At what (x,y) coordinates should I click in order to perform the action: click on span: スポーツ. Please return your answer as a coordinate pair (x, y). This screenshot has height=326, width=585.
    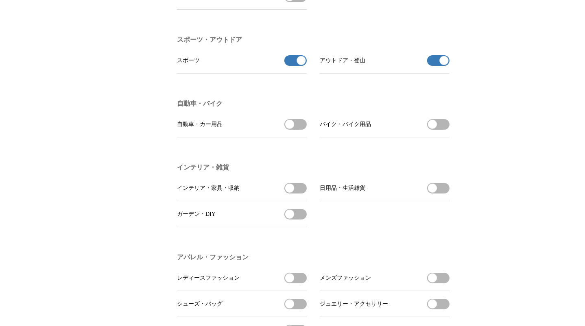
    Looking at the image, I should click on (188, 61).